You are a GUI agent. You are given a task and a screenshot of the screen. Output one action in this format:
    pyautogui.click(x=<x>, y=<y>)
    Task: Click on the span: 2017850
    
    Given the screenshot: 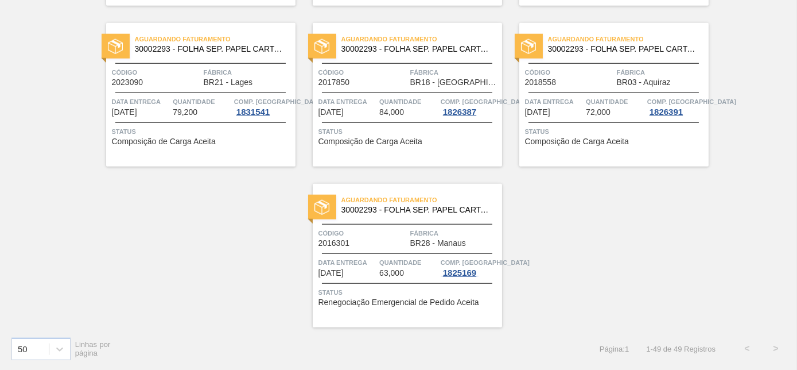 What is the action you would take?
    pyautogui.click(x=334, y=82)
    